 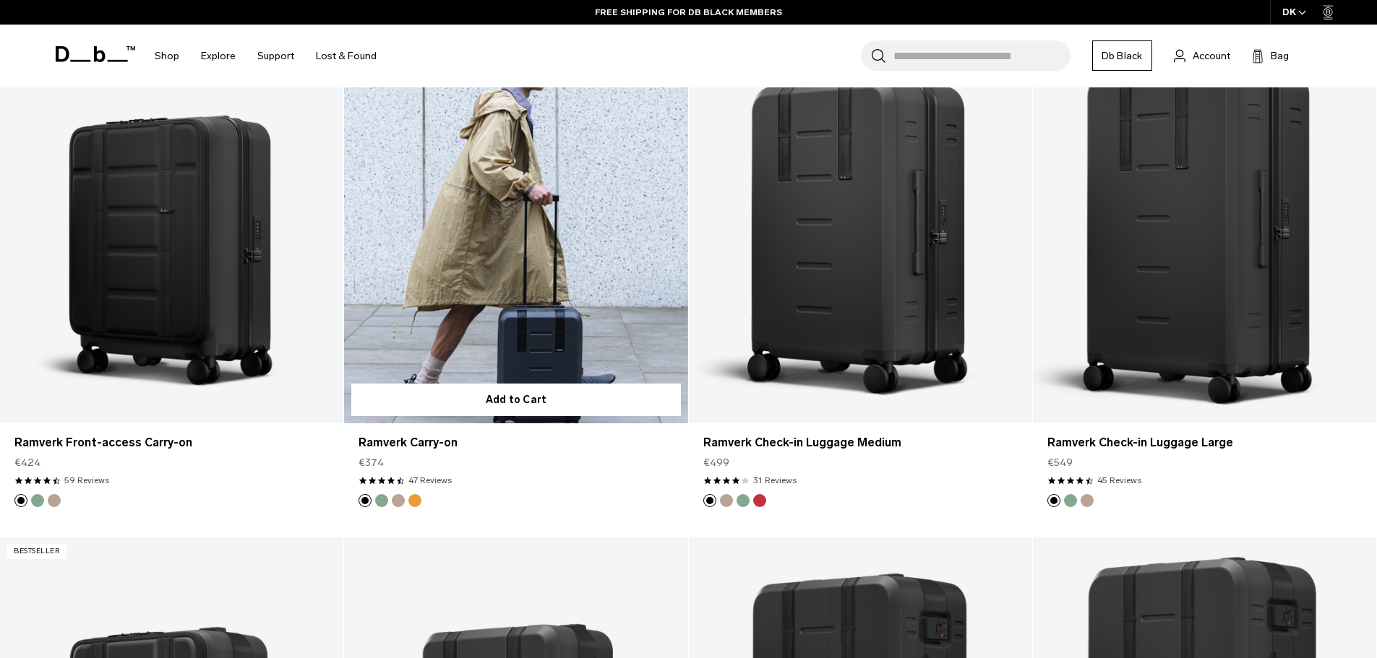 What do you see at coordinates (37, 552) in the screenshot?
I see `p: Bestseller` at bounding box center [37, 552].